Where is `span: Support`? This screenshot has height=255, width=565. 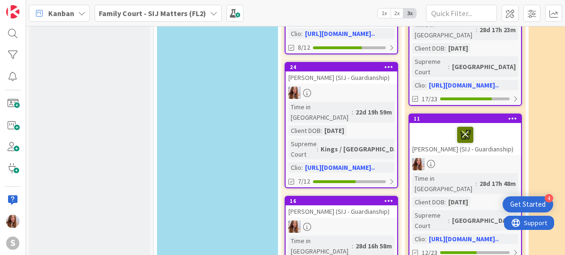
span: Support is located at coordinates (31, 7).